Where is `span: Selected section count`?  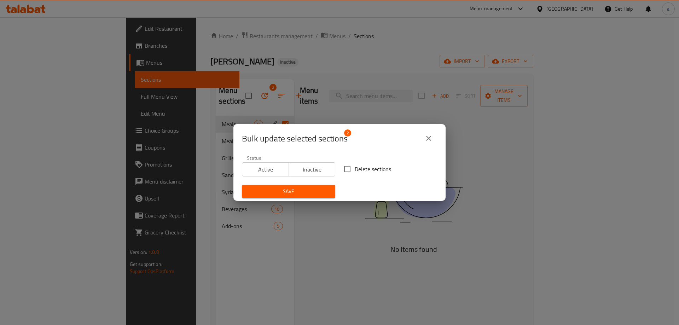 span: Selected section count is located at coordinates (294, 139).